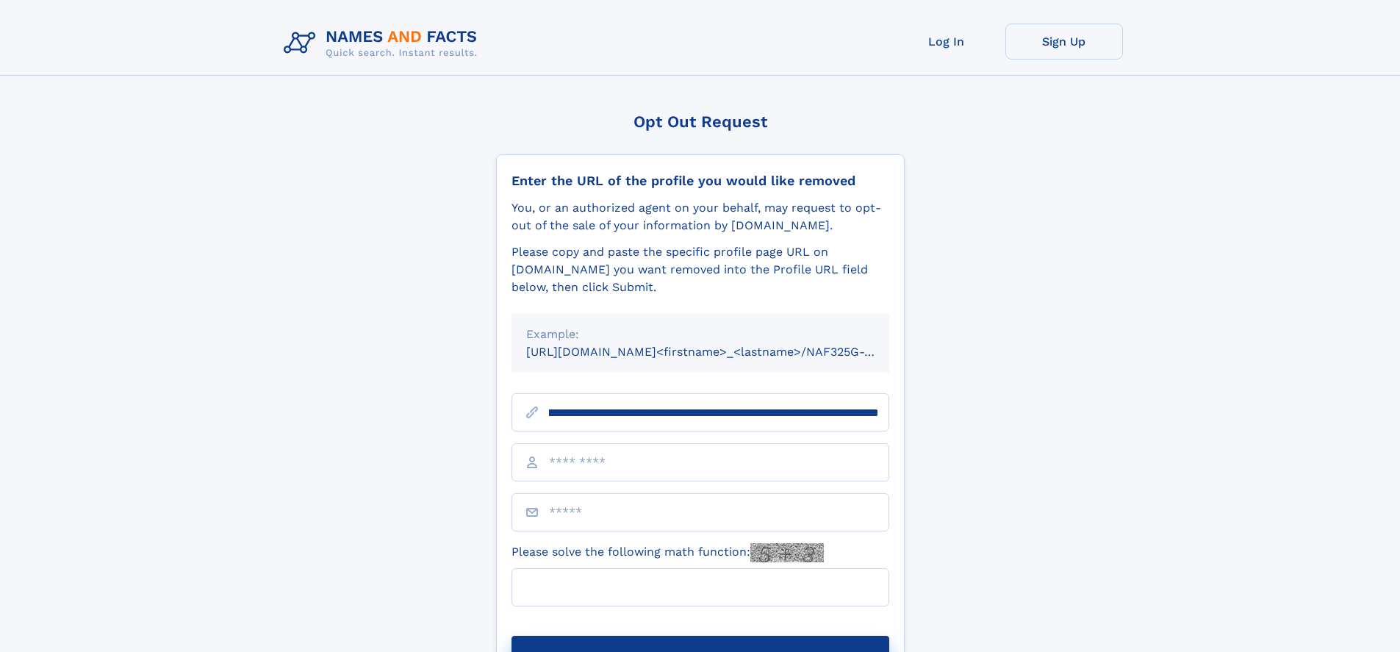 Image resolution: width=1400 pixels, height=652 pixels. What do you see at coordinates (700, 181) in the screenshot?
I see `div: Enter the URL of the profile you would like removed` at bounding box center [700, 181].